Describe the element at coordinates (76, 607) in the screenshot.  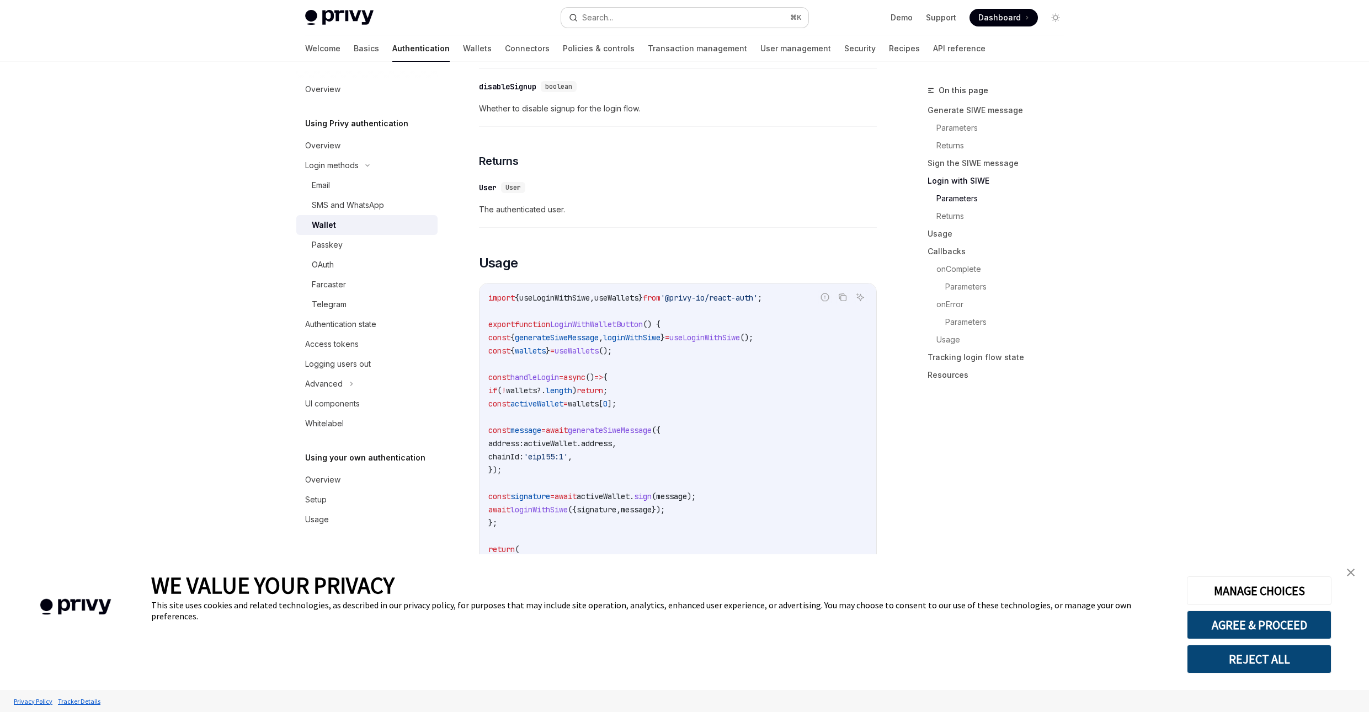
I see `img: company logo` at that location.